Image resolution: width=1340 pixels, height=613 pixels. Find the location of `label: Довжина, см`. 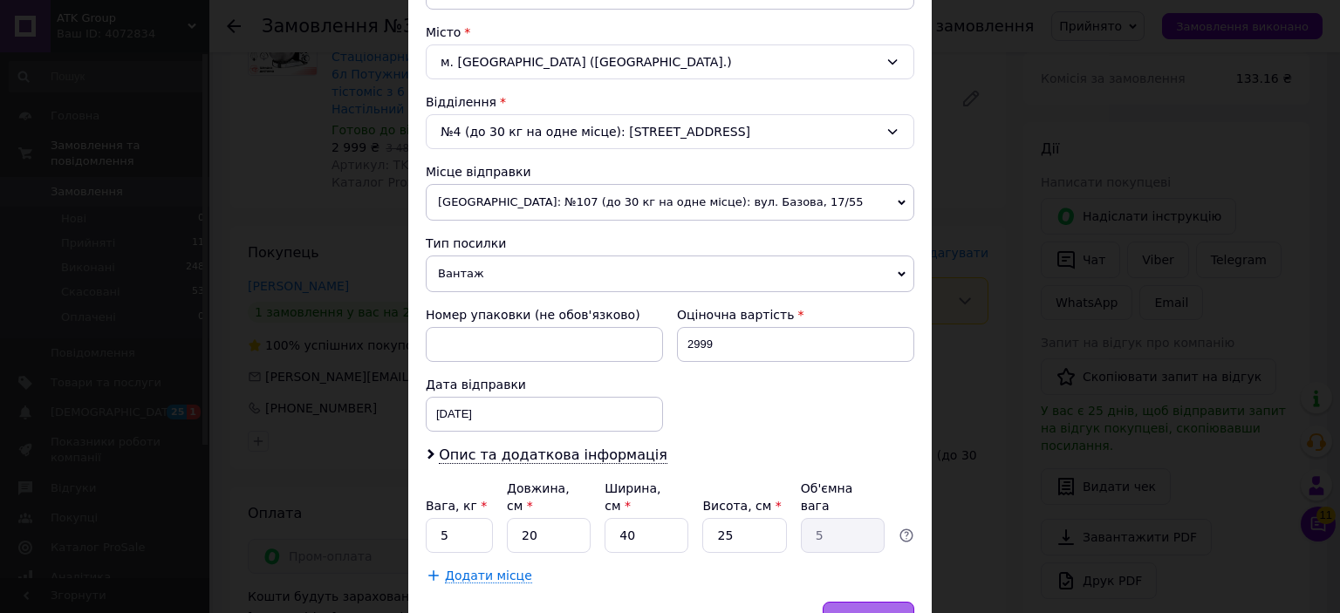

label: Довжина, см is located at coordinates (538, 497).